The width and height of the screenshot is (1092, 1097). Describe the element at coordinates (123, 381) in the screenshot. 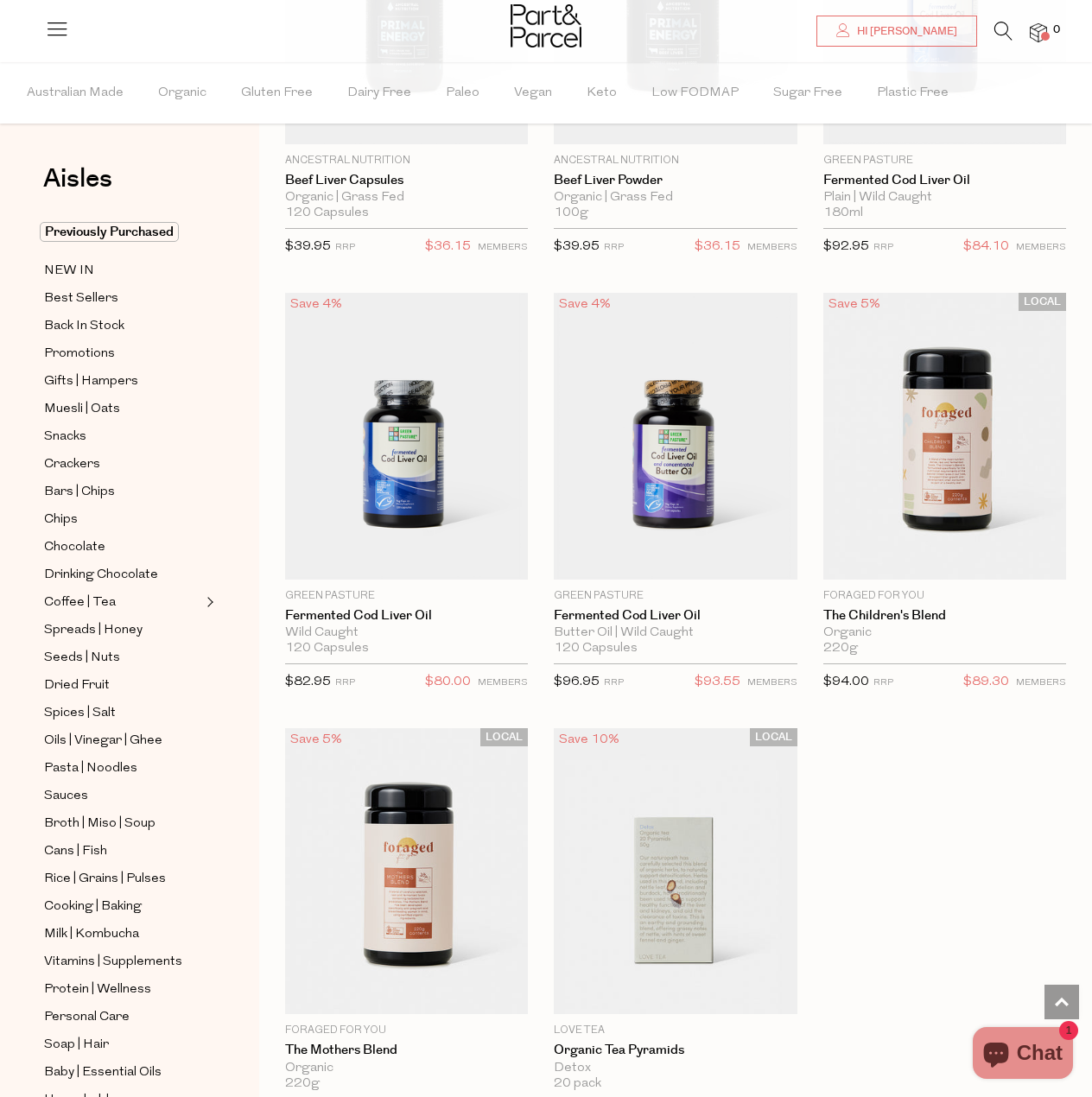

I see `a: Gifts | Hampers` at that location.